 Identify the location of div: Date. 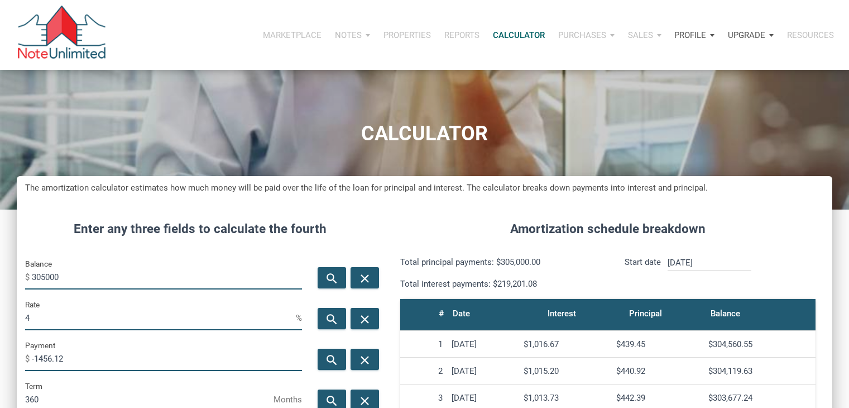
(461, 313).